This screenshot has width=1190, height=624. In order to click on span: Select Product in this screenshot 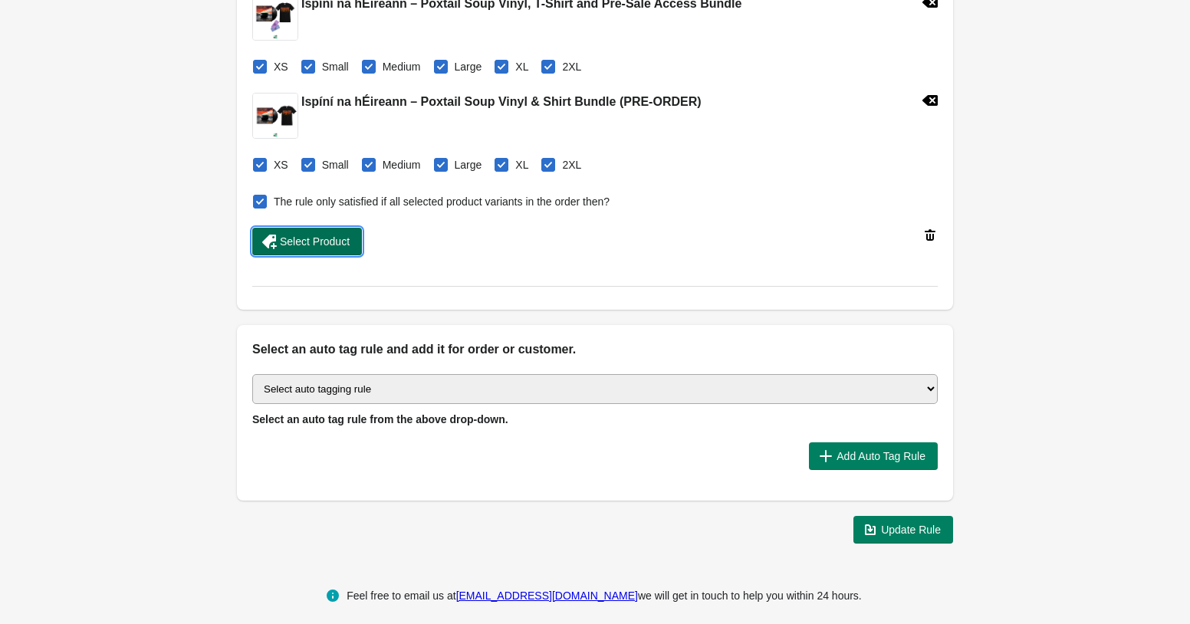, I will do `click(314, 242)`.